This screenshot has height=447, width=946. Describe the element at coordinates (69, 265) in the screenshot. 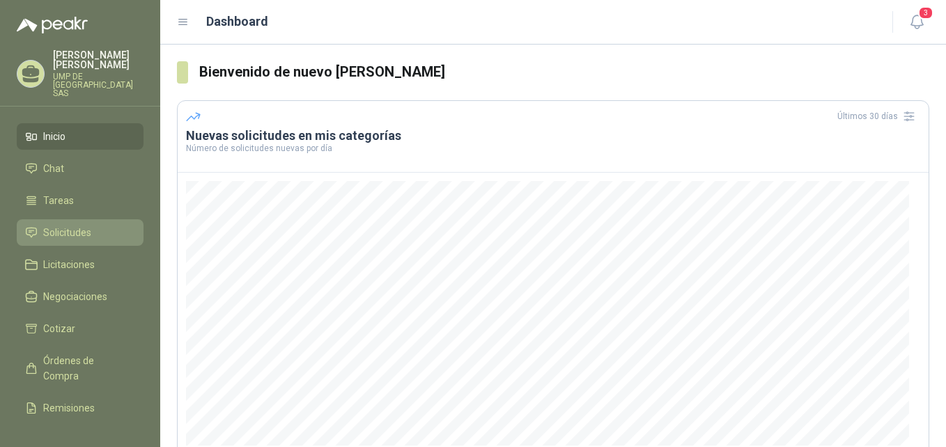

I see `span: Licitaciones` at that location.